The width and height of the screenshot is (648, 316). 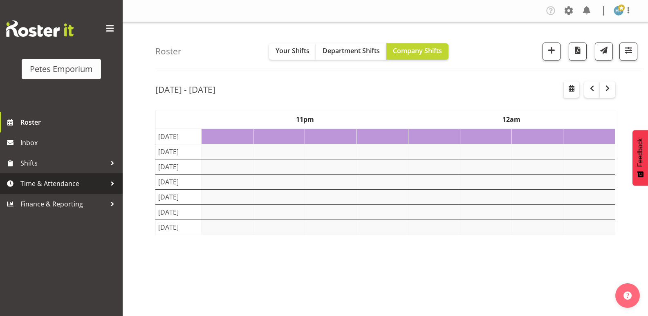 What do you see at coordinates (351, 51) in the screenshot?
I see `span: Department Shifts` at bounding box center [351, 51].